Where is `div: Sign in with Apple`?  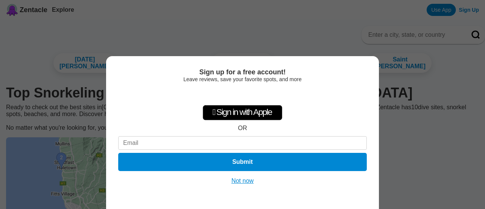 div: Sign in with Apple is located at coordinates (242, 112).